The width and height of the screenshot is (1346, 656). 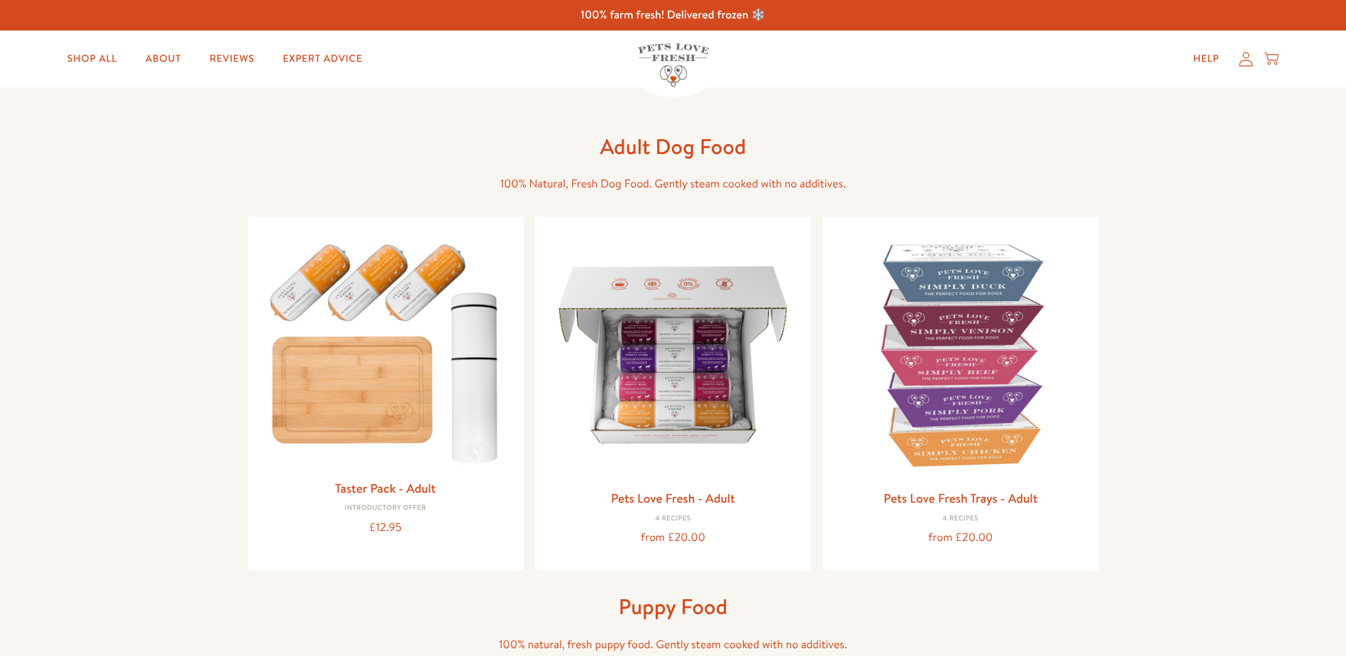 I want to click on a: Reviews, so click(x=231, y=59).